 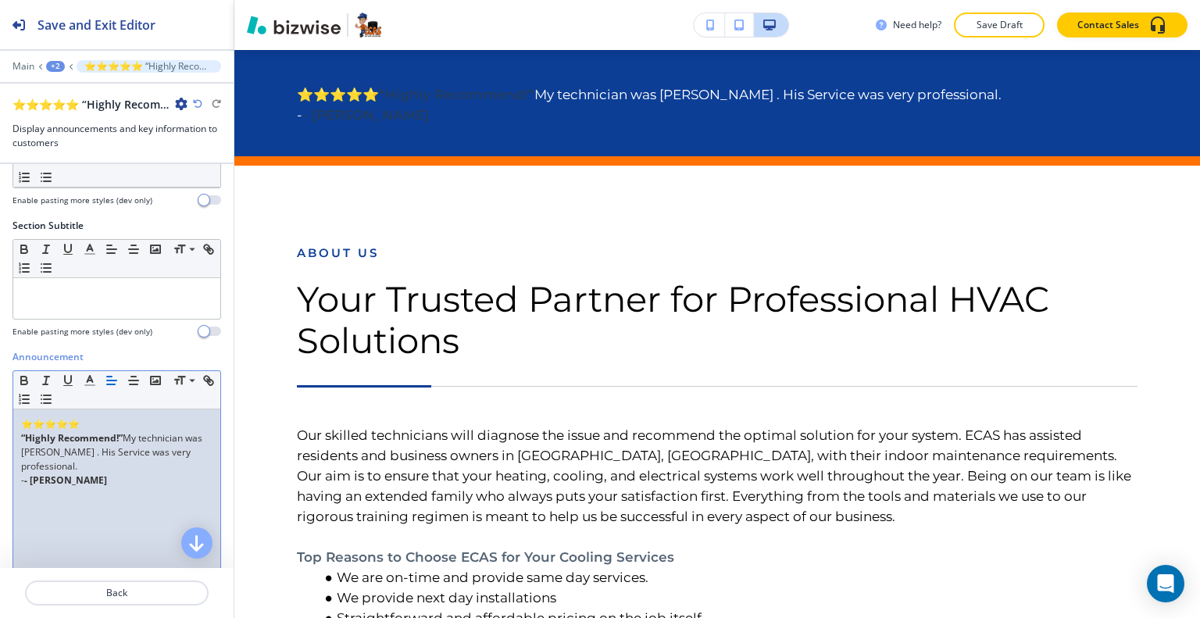 What do you see at coordinates (294, 25) in the screenshot?
I see `img: Bizwise Logo` at bounding box center [294, 25].